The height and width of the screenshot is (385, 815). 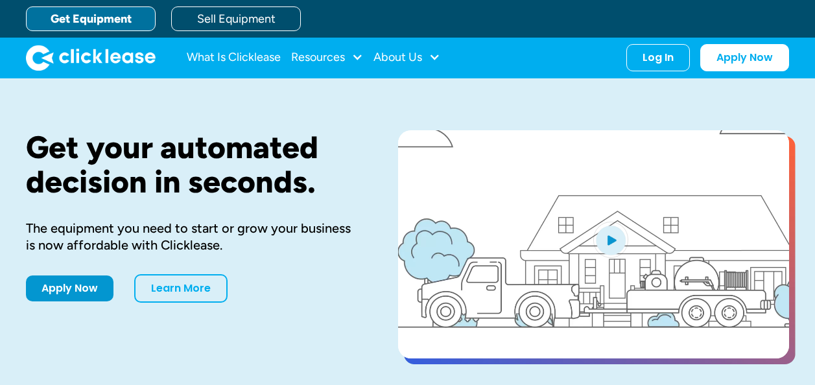 I want to click on div: About Us, so click(x=407, y=58).